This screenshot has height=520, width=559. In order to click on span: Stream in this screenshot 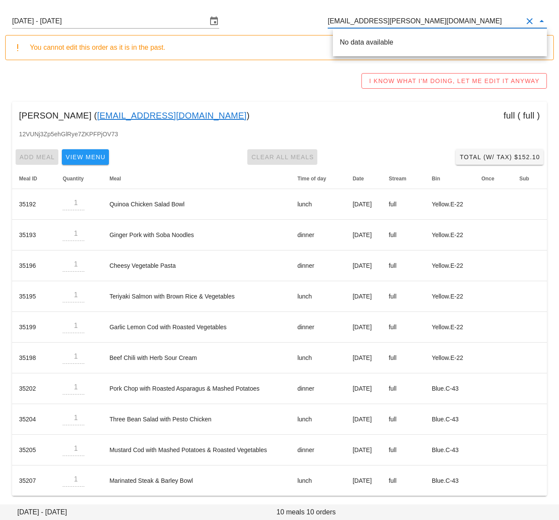, I will do `click(397, 179)`.